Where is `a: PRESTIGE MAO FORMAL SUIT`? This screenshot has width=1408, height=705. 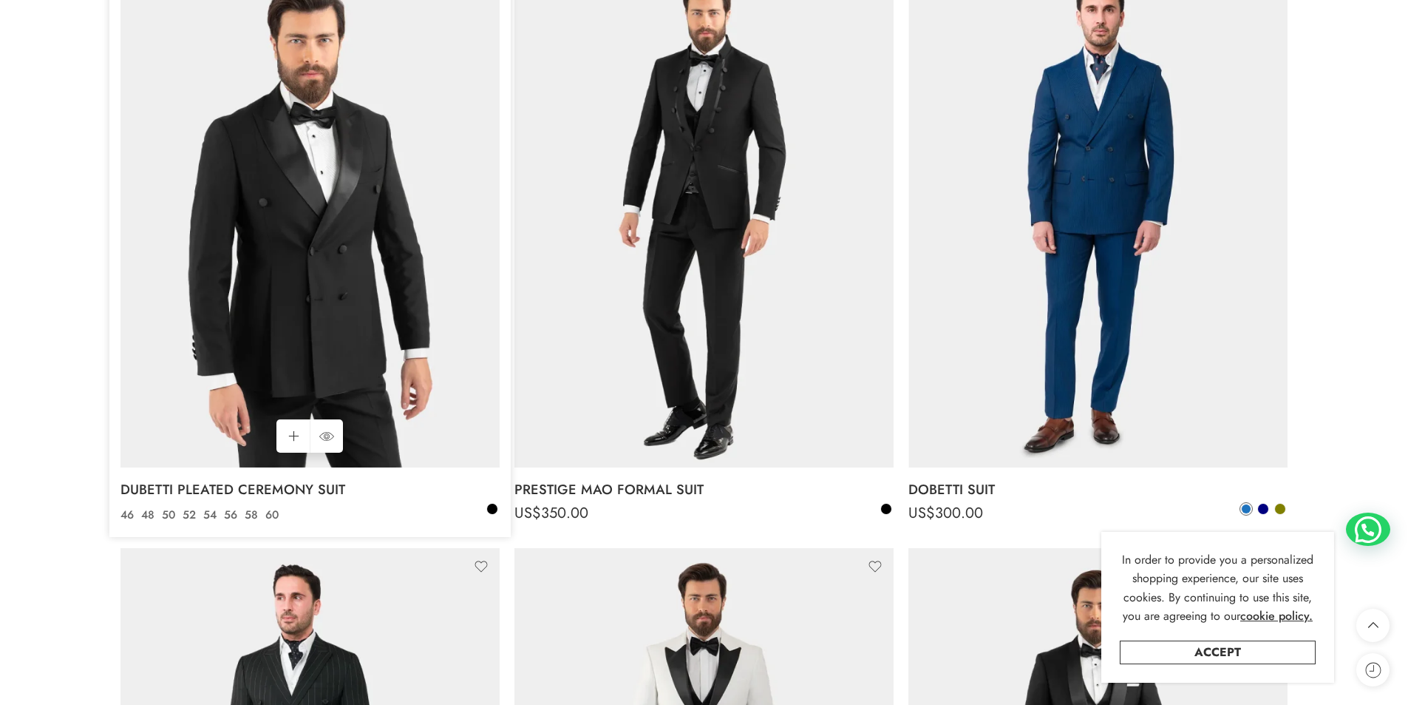
a: PRESTIGE MAO FORMAL SUIT is located at coordinates (704, 489).